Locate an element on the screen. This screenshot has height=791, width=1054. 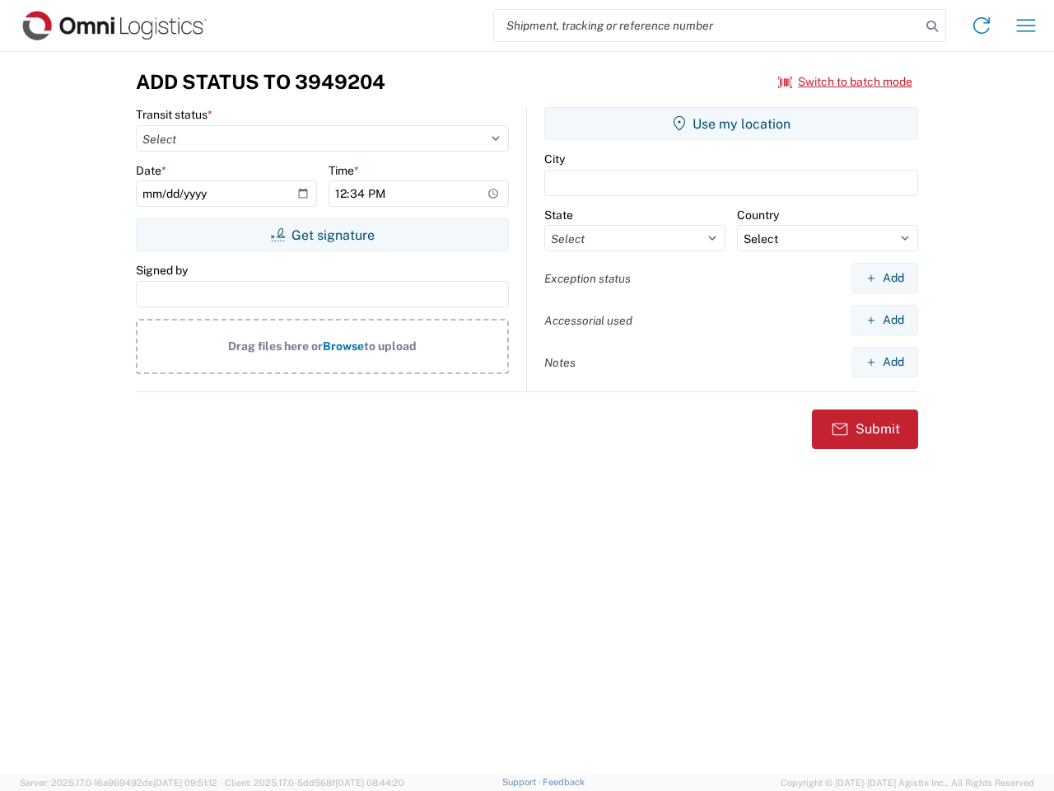
span: Server: 2025.17.0-16a969492de is located at coordinates (119, 782).